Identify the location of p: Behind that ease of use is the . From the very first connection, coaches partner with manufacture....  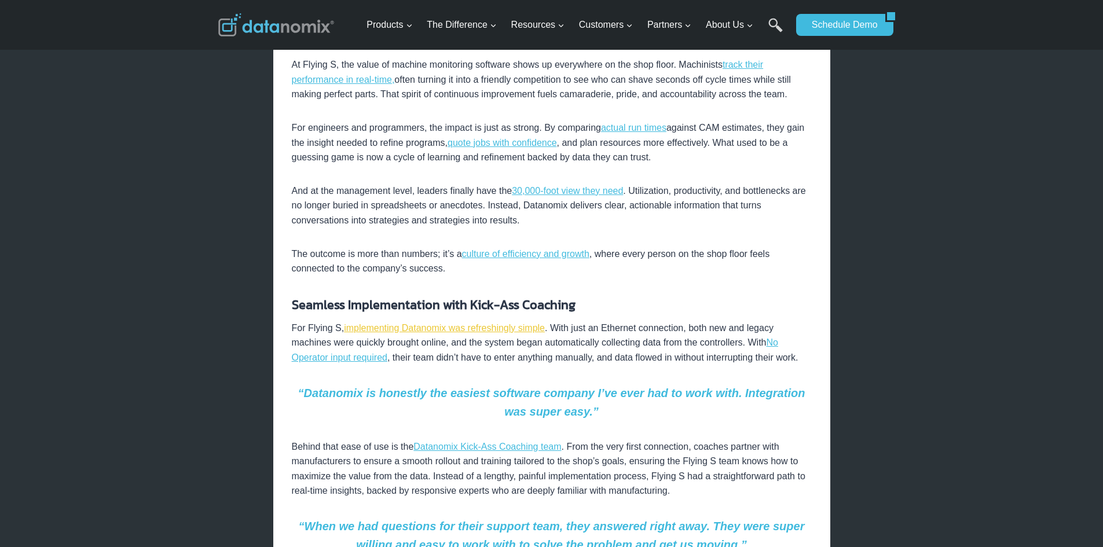
(552, 469).